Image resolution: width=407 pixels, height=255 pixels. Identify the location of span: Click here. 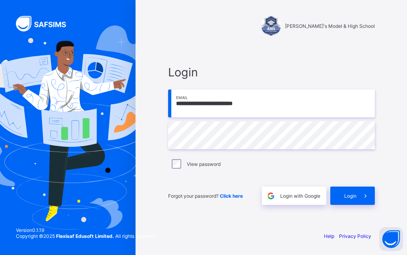
(231, 196).